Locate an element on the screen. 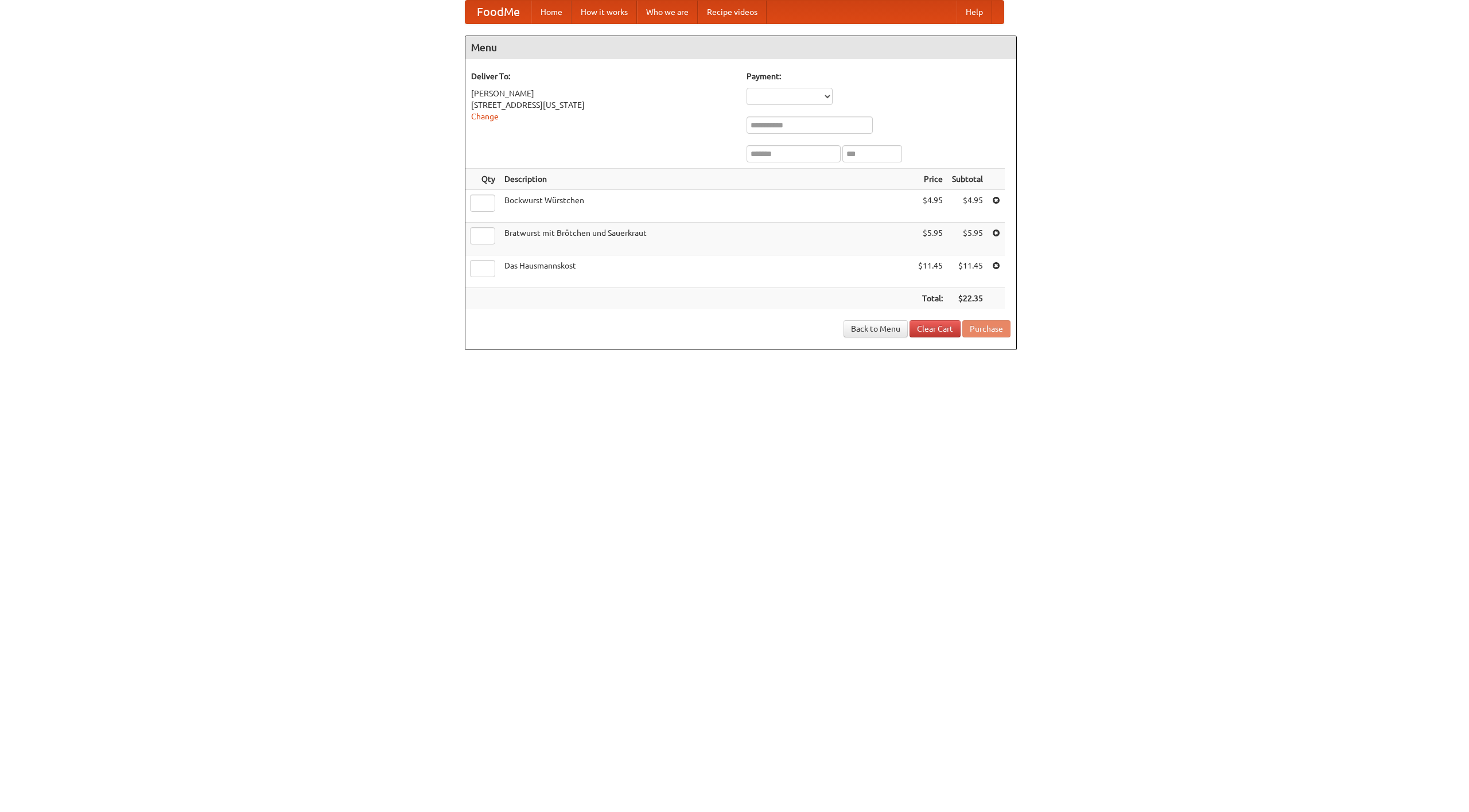 Image resolution: width=1469 pixels, height=812 pixels. td: Bockwurst Würstchen is located at coordinates (706, 206).